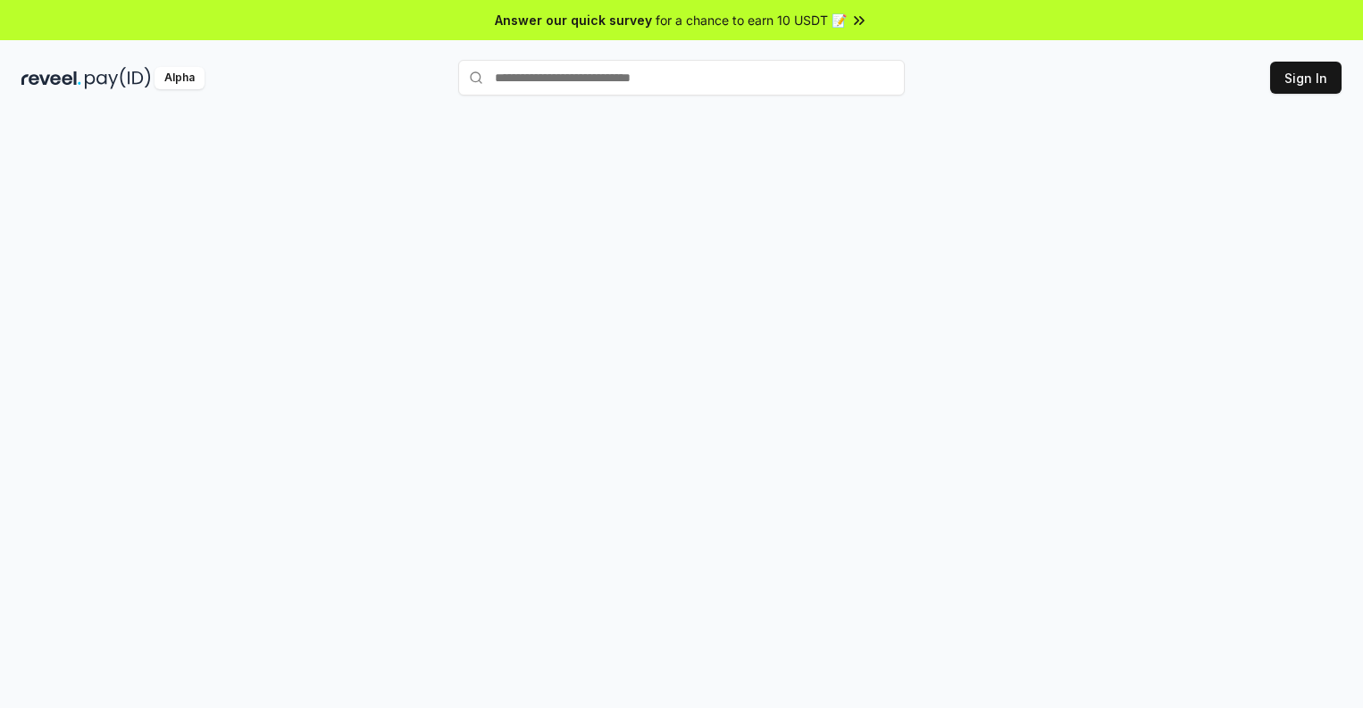 This screenshot has width=1363, height=708. Describe the element at coordinates (573, 20) in the screenshot. I see `span: Answer our quick survey` at that location.